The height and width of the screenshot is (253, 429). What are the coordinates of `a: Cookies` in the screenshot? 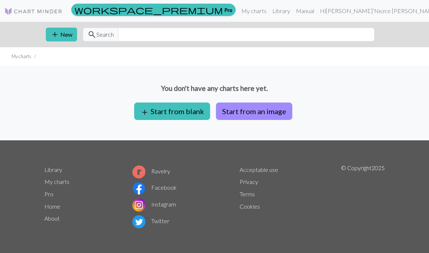 It's located at (250, 206).